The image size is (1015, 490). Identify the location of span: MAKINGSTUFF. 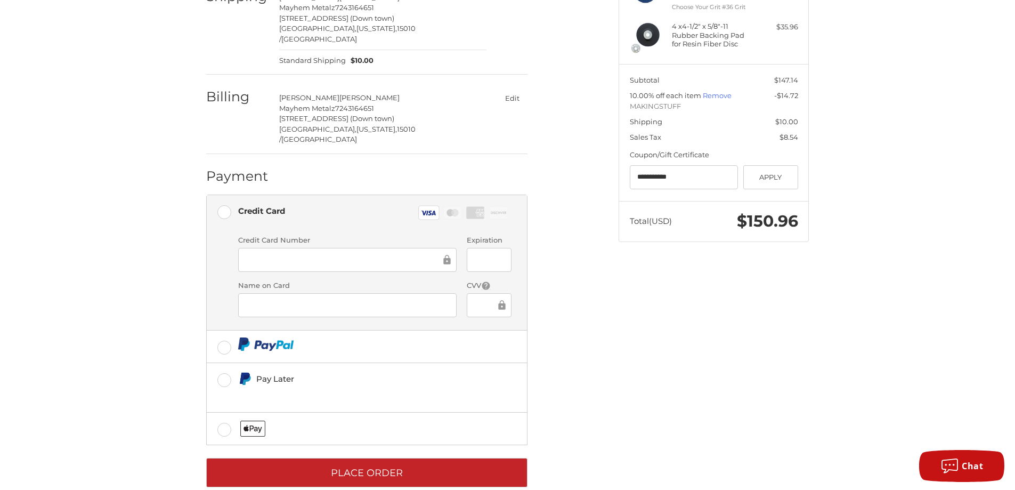
(714, 107).